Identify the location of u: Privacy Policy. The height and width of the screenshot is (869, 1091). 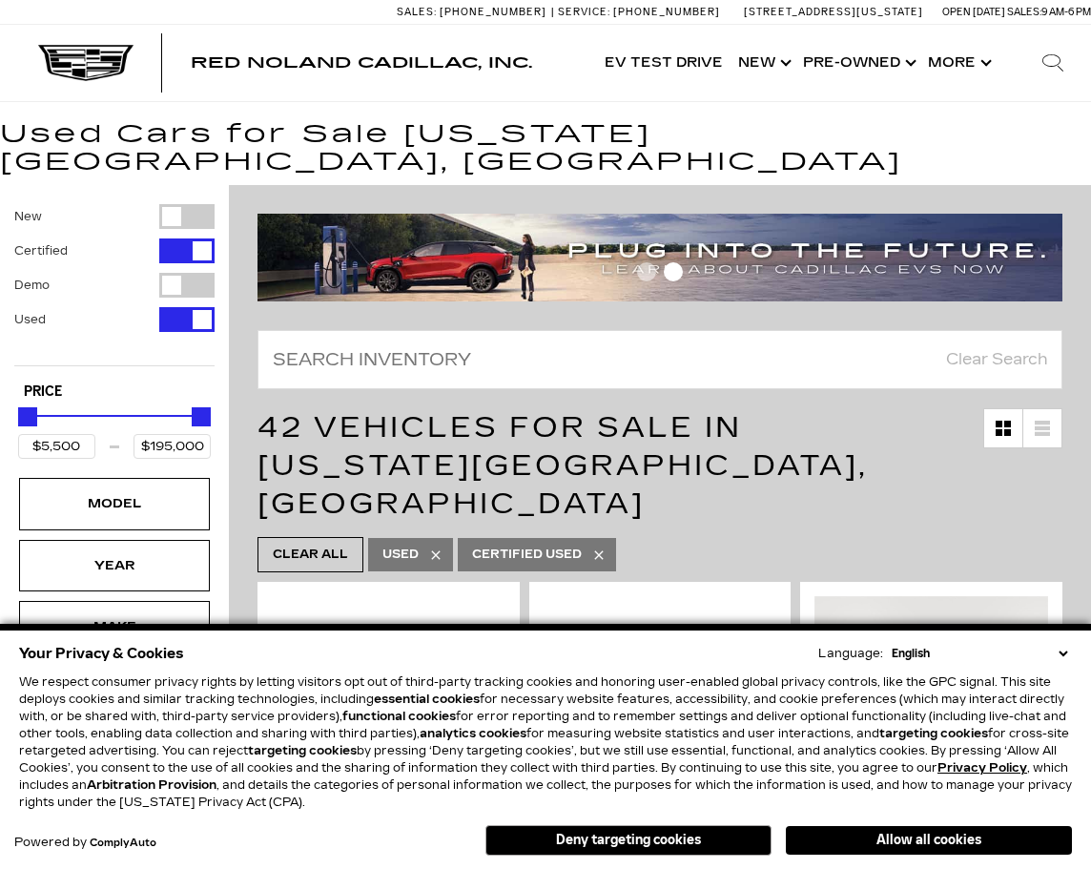
(983, 768).